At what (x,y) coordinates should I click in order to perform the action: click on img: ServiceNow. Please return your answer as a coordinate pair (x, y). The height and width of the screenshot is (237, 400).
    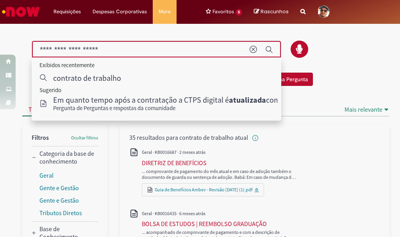
    Looking at the image, I should click on (21, 12).